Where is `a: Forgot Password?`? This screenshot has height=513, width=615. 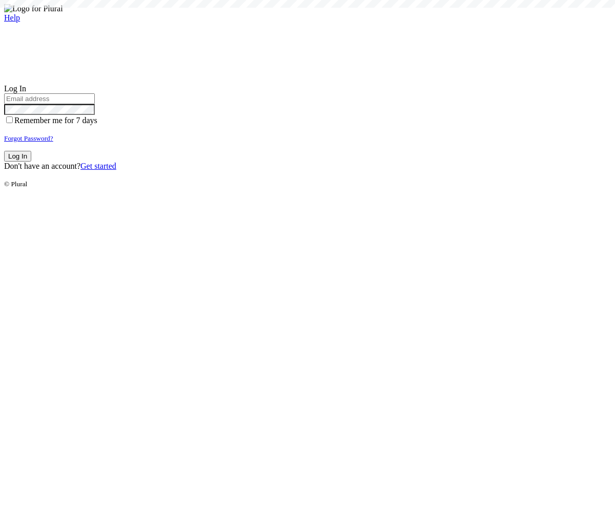 a: Forgot Password? is located at coordinates (29, 137).